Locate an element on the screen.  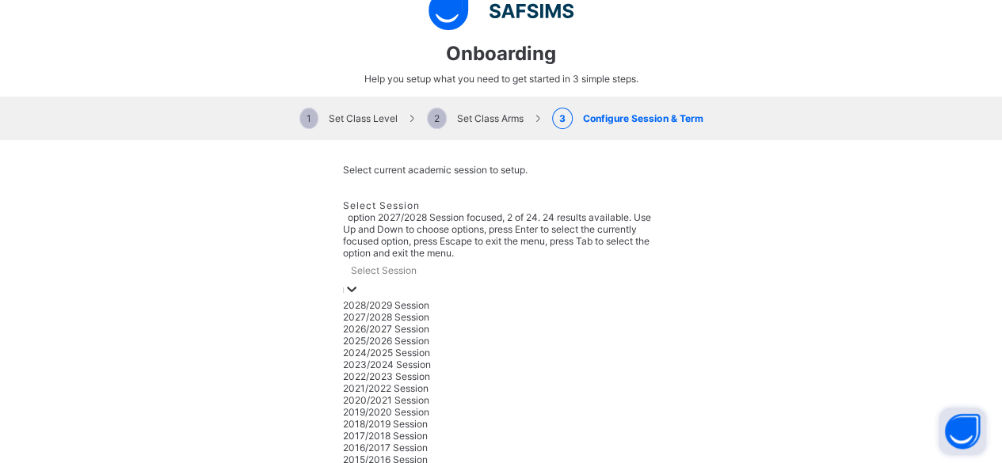
button: Open asap is located at coordinates (962, 432).